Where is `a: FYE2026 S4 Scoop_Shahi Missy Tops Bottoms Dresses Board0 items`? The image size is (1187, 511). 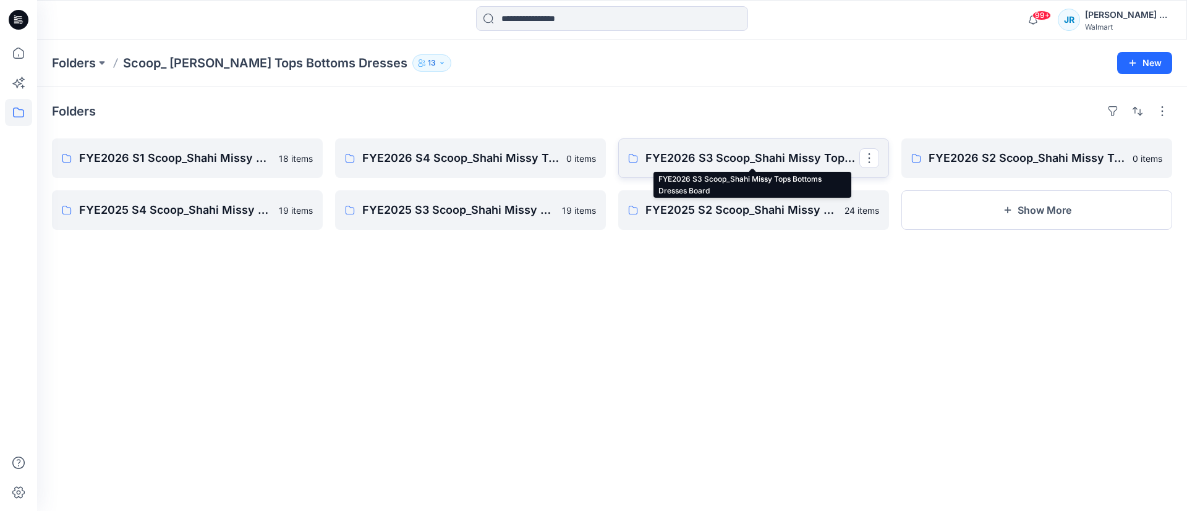
a: FYE2026 S4 Scoop_Shahi Missy Tops Bottoms Dresses Board0 items is located at coordinates (470, 158).